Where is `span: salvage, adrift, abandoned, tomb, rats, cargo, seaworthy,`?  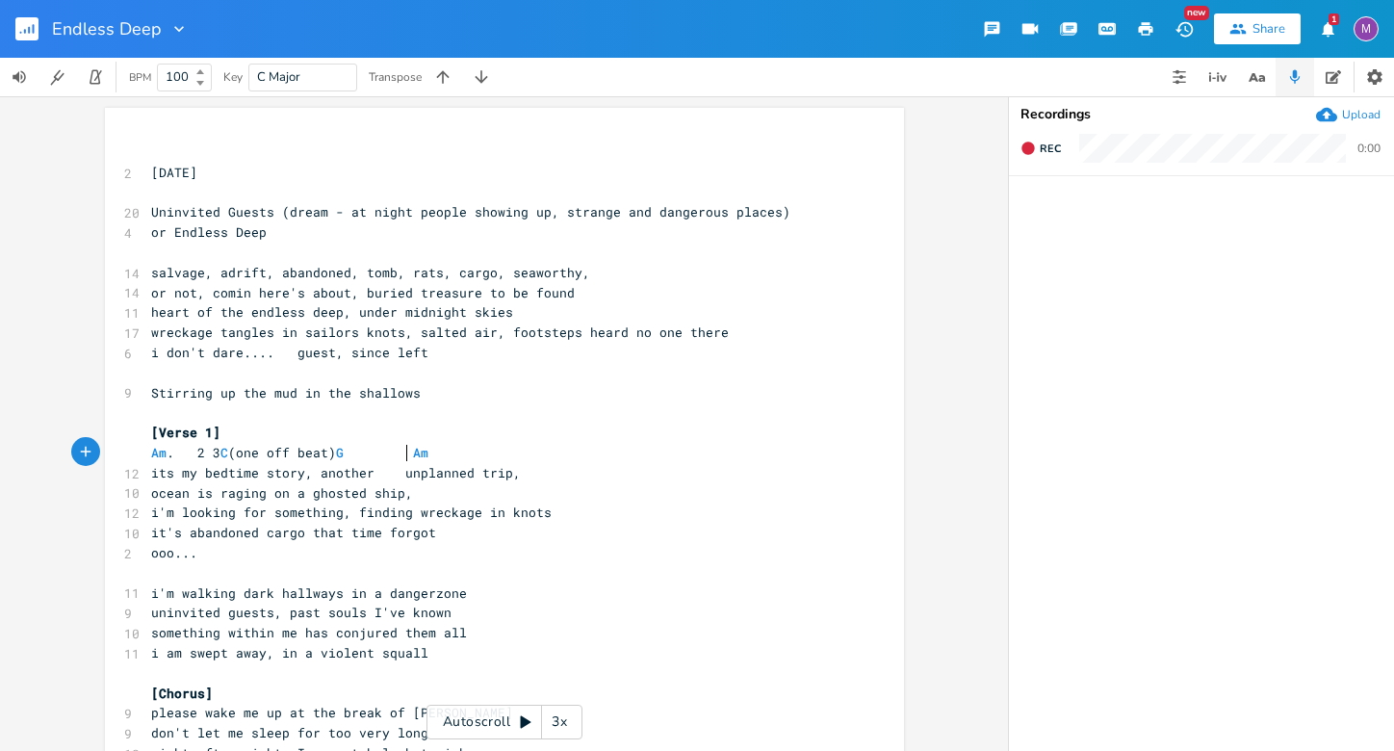 span: salvage, adrift, abandoned, tomb, rats, cargo, seaworthy, is located at coordinates (371, 272).